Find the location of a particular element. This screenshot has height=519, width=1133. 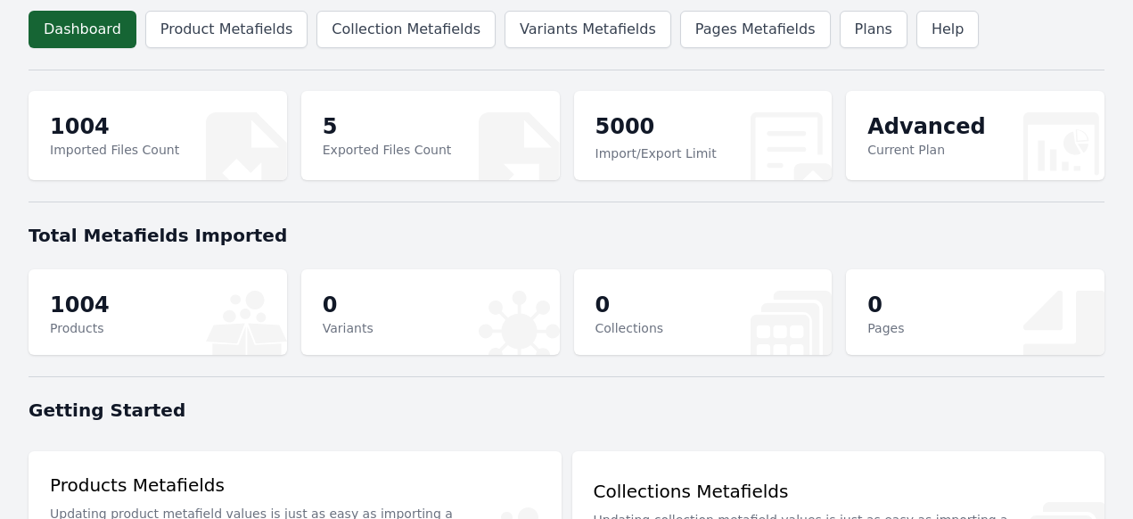

p: Import/Export Limit is located at coordinates (656, 153).